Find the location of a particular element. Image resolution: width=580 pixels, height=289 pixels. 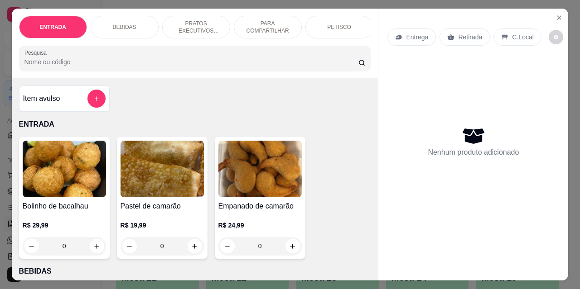

p: C.Local is located at coordinates (522, 37).